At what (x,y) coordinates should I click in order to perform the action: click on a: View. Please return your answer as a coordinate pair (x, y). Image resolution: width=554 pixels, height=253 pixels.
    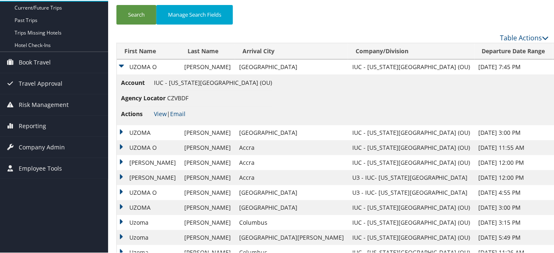
    Looking at the image, I should click on (160, 113).